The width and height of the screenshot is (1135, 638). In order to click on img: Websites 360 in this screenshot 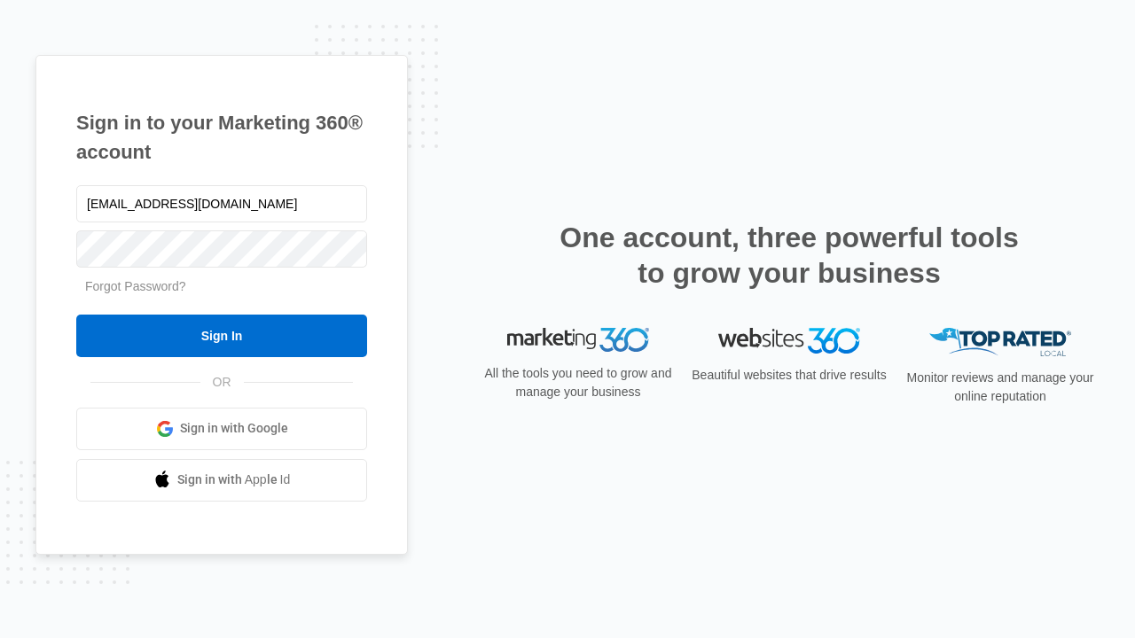, I will do `click(789, 340)`.